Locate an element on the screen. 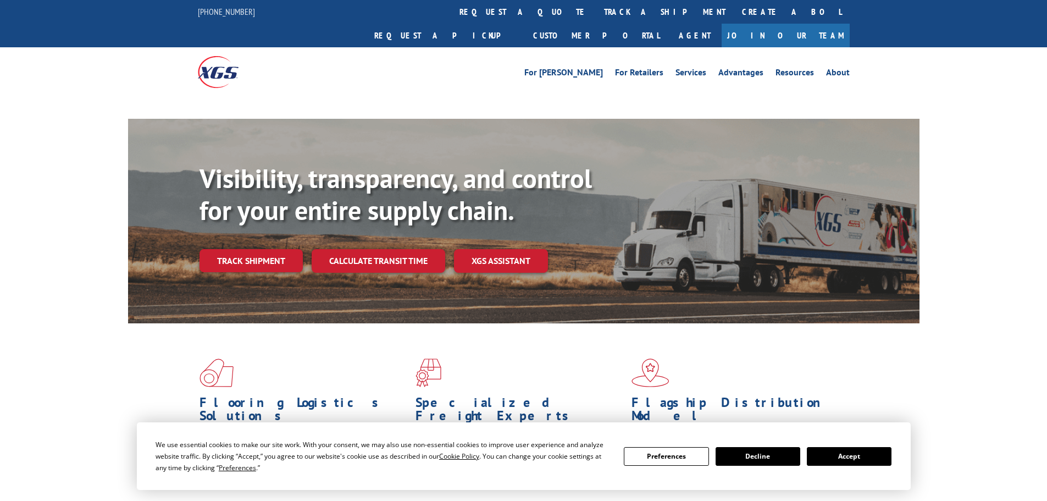 This screenshot has width=1047, height=501. span: Preferences is located at coordinates (237, 467).